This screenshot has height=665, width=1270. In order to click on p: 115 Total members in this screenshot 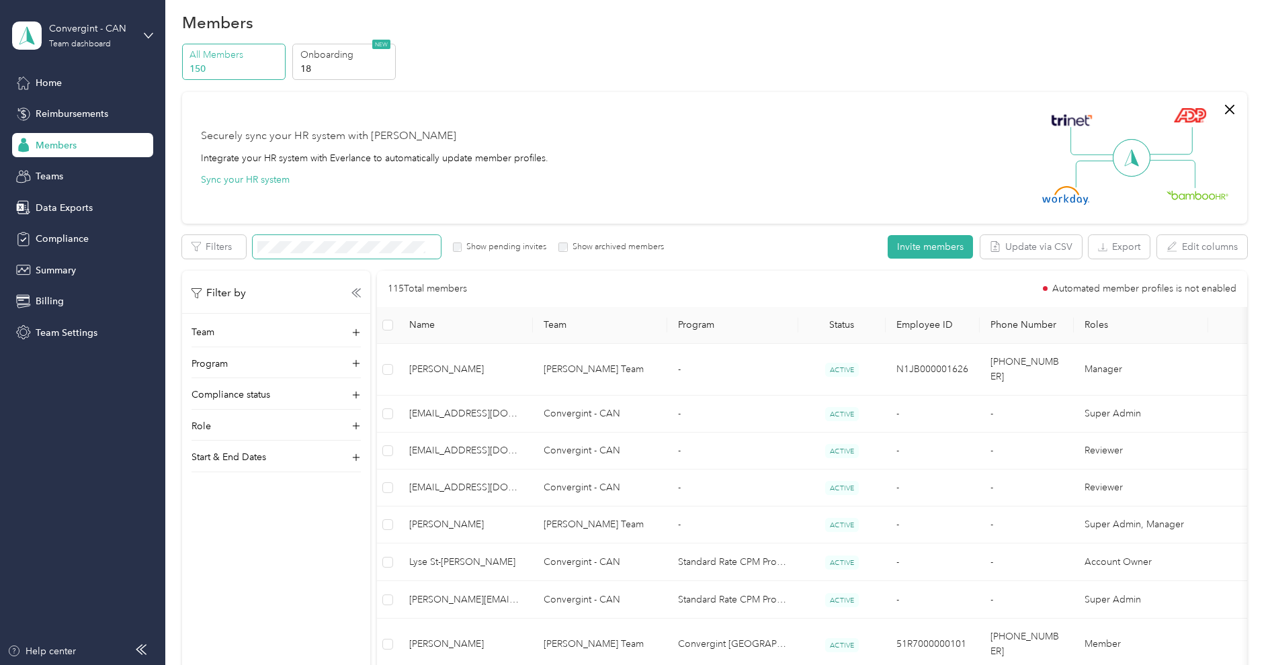, I will do `click(427, 289)`.